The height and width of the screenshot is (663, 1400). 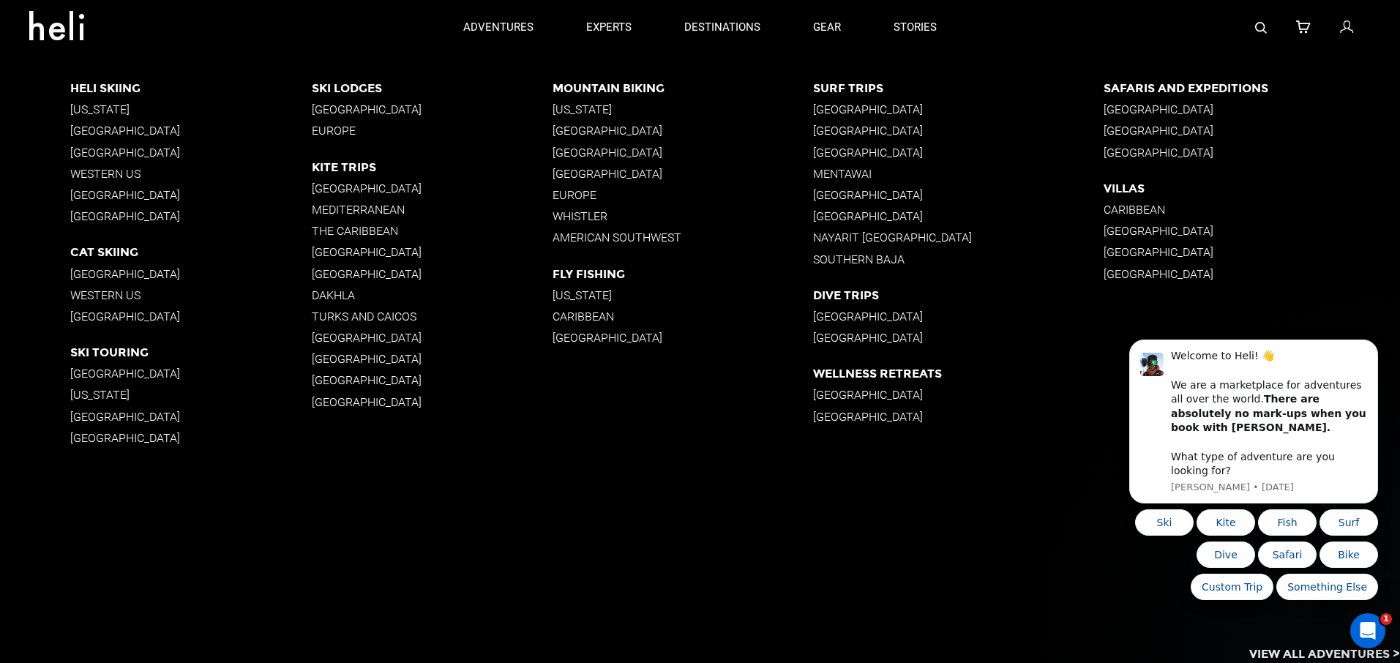 I want to click on button: Quick reply: Kite, so click(x=119, y=281).